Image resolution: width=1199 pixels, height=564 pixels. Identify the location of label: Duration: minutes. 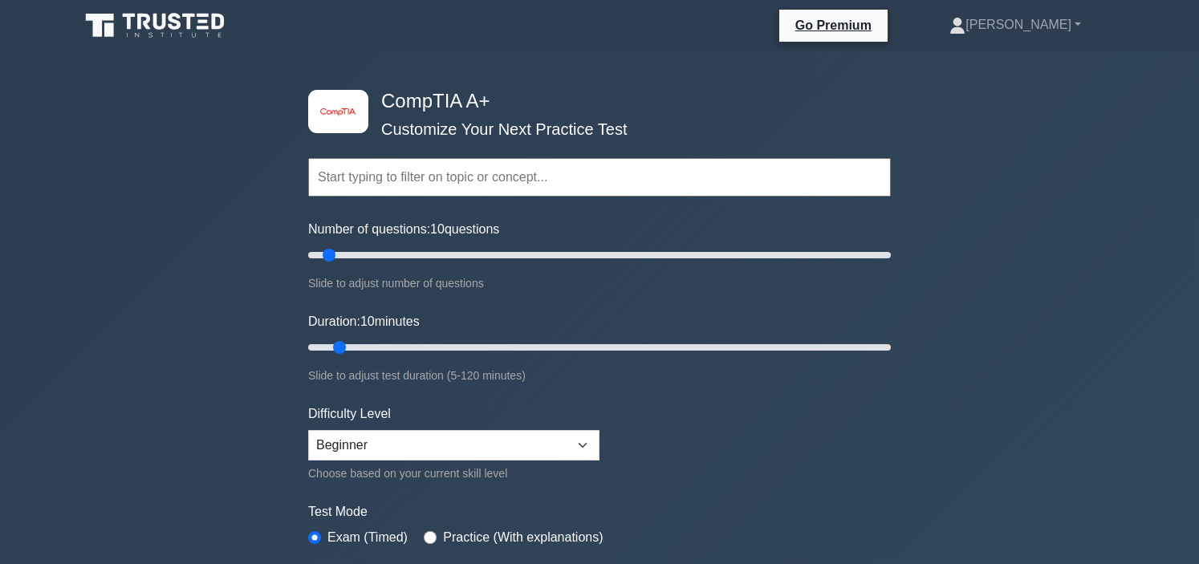
(363, 322).